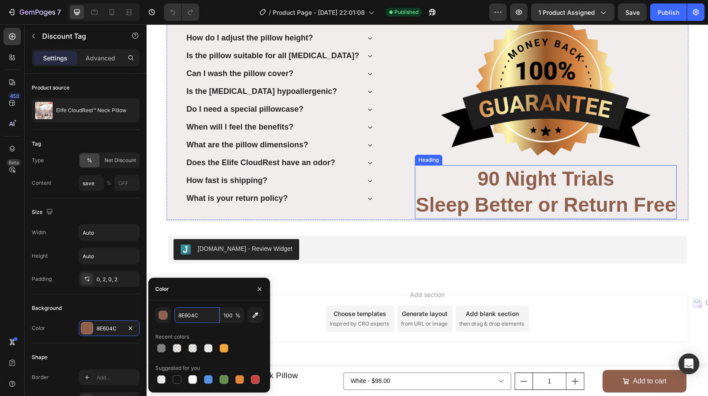 Image resolution: width=708 pixels, height=396 pixels. What do you see at coordinates (117, 378) in the screenshot?
I see `div: Add...` at bounding box center [117, 378].